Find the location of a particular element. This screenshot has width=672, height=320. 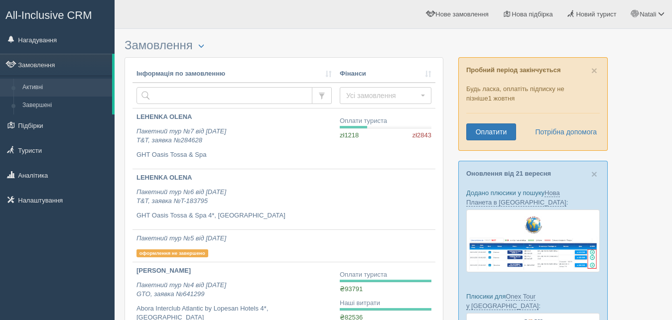

span: Natali is located at coordinates (647, 14).